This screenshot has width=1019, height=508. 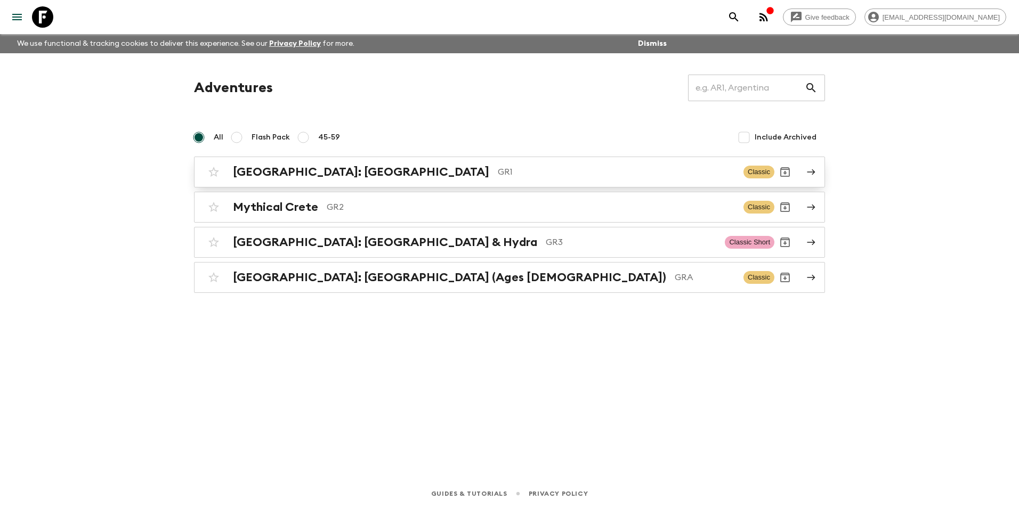 What do you see at coordinates (275, 207) in the screenshot?
I see `h2: Mythical Crete` at bounding box center [275, 207].